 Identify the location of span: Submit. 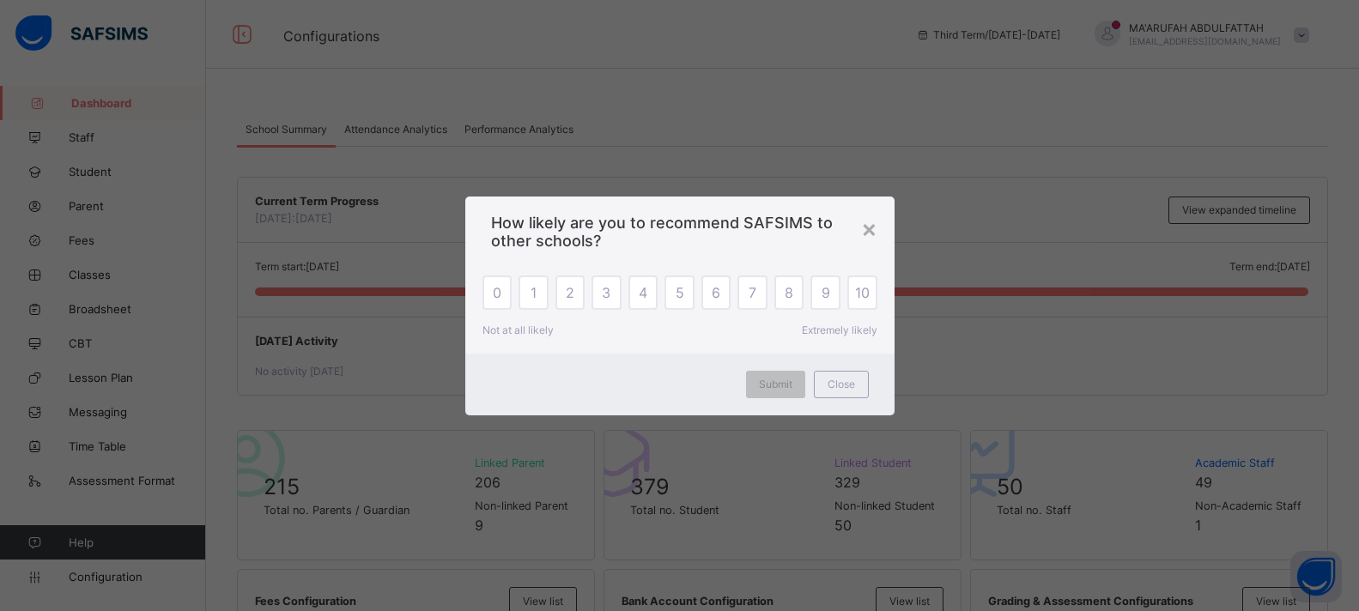
(775, 384).